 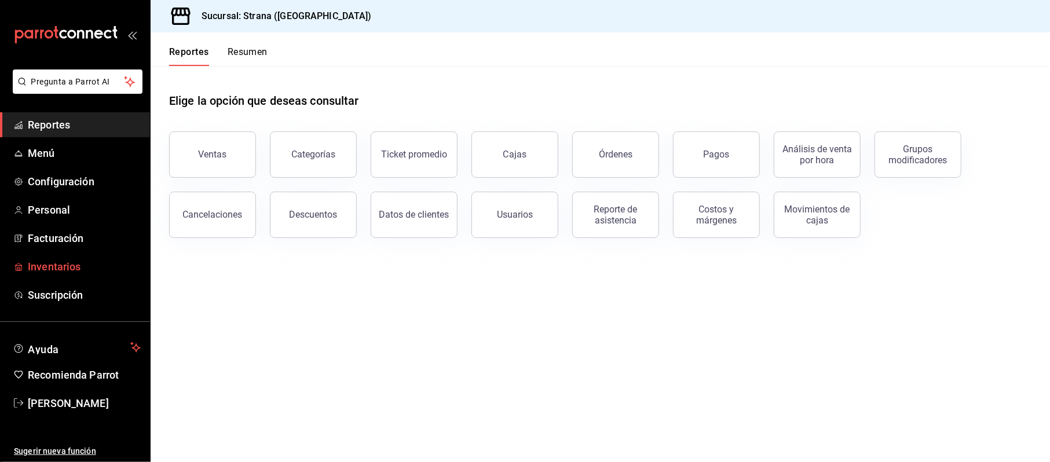 I want to click on button: Órdenes, so click(x=616, y=155).